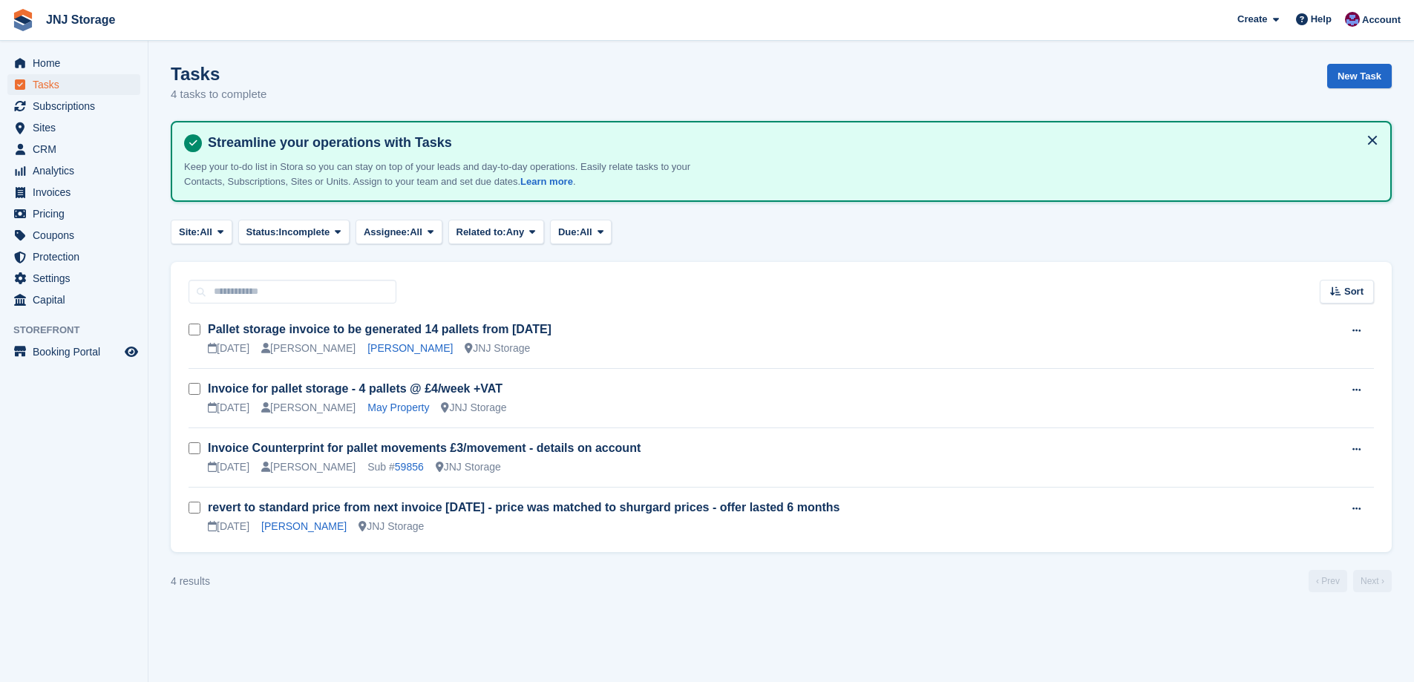  What do you see at coordinates (190, 581) in the screenshot?
I see `div: 4 results` at bounding box center [190, 581].